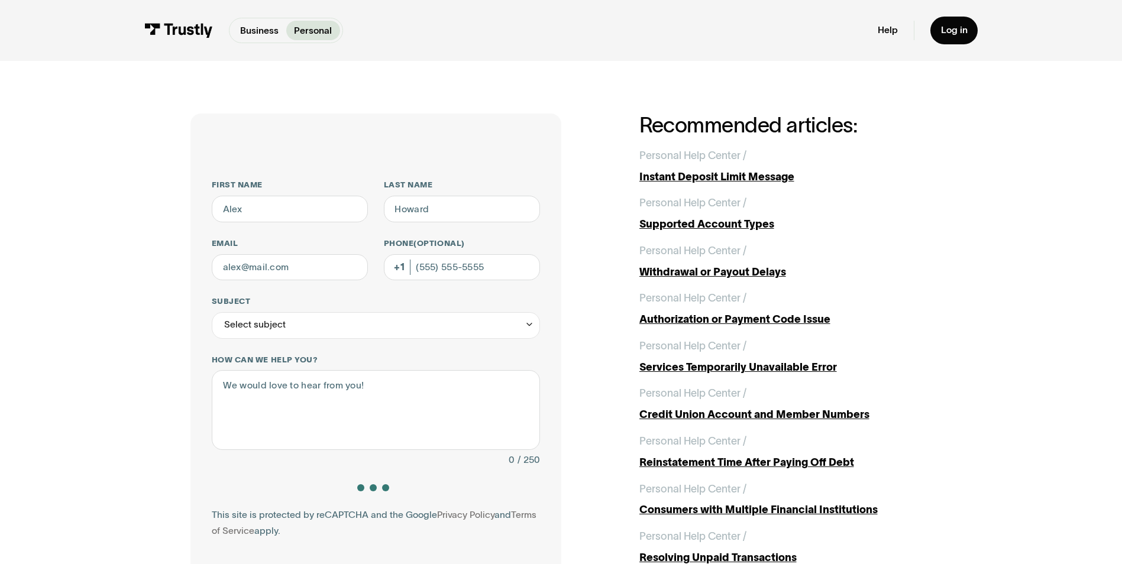 The height and width of the screenshot is (564, 1122). Describe the element at coordinates (785, 261) in the screenshot. I see `a: Personal Help Center /Withdrawal or Payout Delays` at that location.